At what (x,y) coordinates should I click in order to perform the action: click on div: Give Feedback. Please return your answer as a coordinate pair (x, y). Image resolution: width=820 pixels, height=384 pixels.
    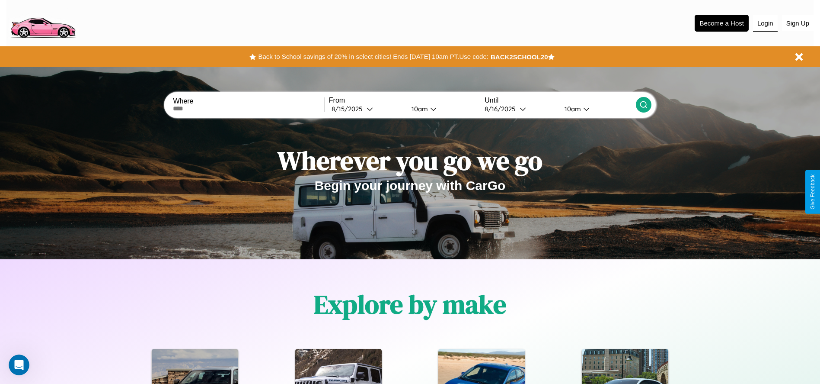
    Looking at the image, I should click on (813, 192).